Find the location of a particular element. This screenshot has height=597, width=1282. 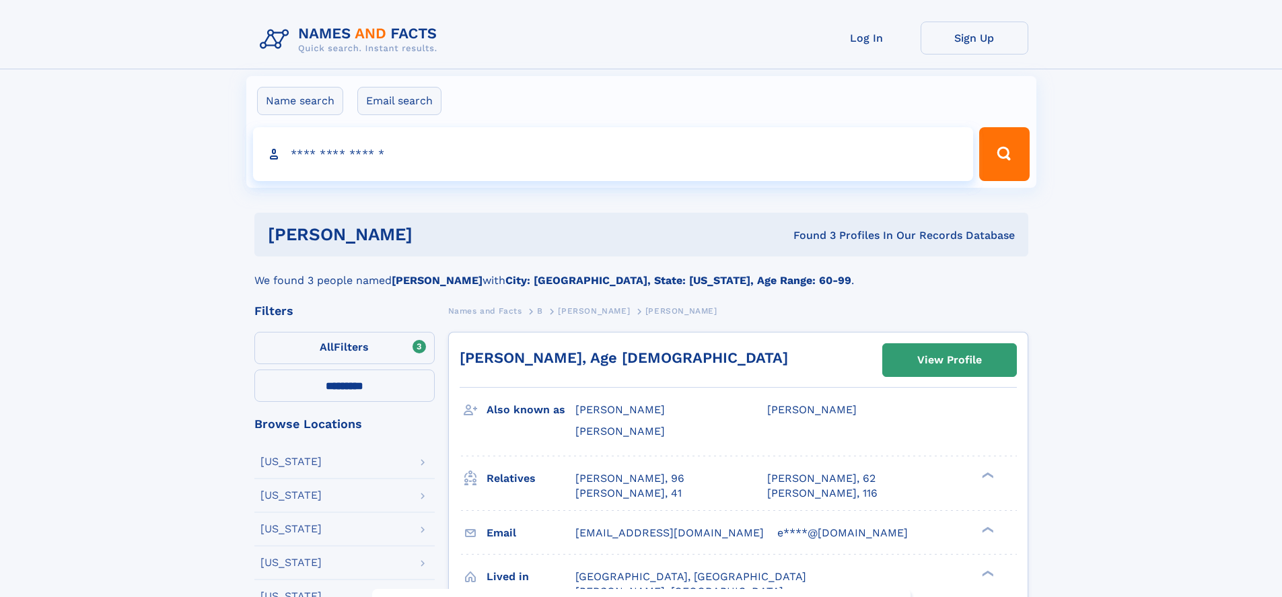

label: Name search is located at coordinates (300, 101).